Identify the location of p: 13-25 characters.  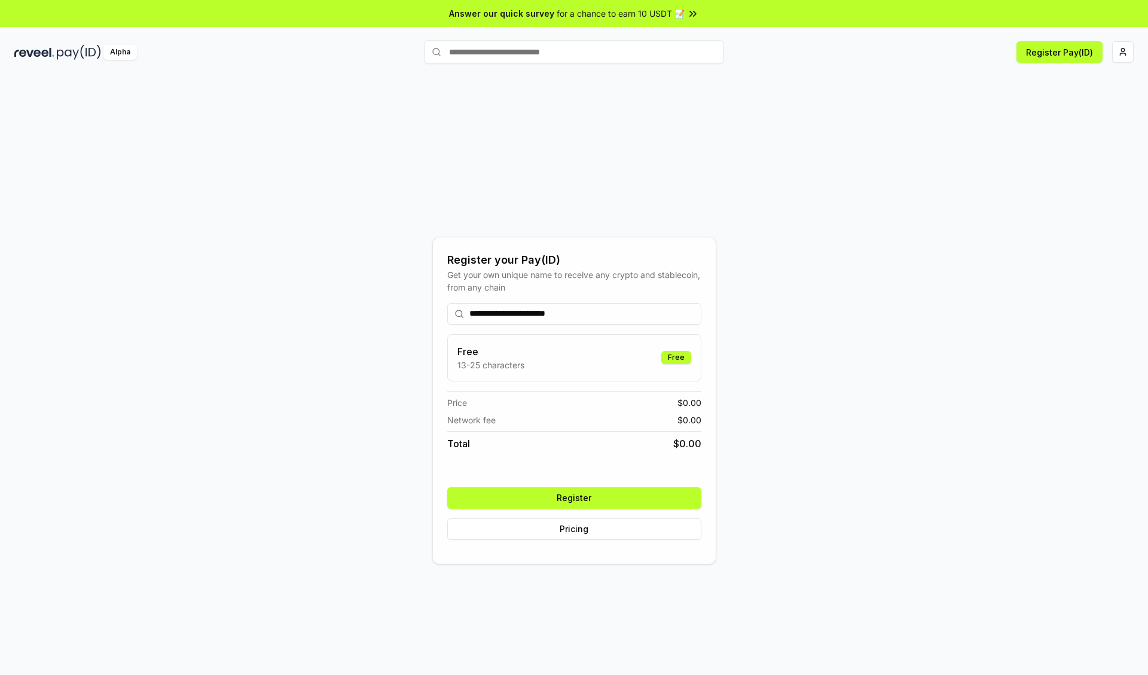
(491, 365).